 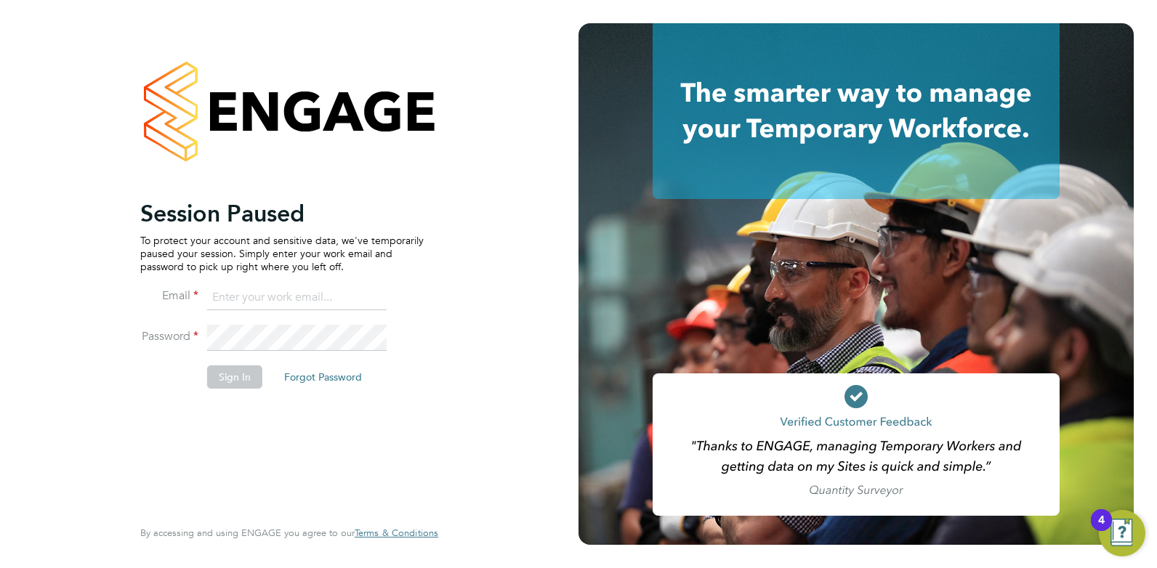 I want to click on button: Forgot Password, so click(x=323, y=377).